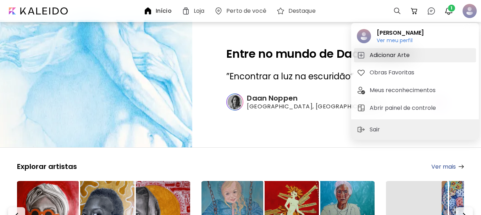 Image resolution: width=481 pixels, height=215 pixels. Describe the element at coordinates (376, 130) in the screenshot. I see `p: Sair` at that location.